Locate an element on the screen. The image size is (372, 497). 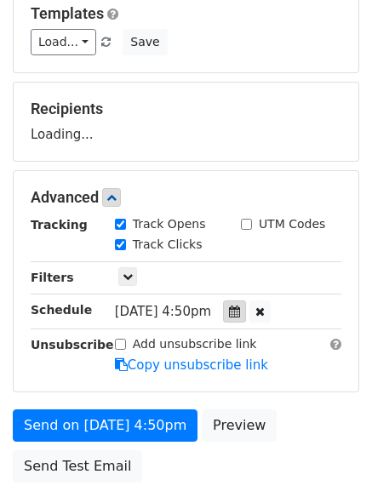
h5: Advanced is located at coordinates (185, 197).